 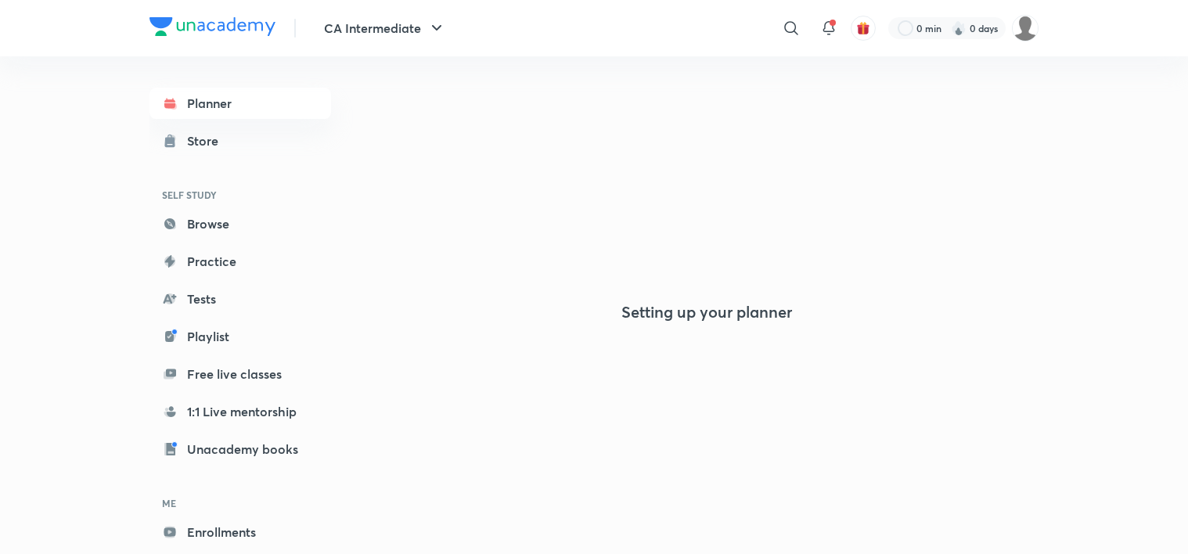 What do you see at coordinates (863, 28) in the screenshot?
I see `img: avatar` at bounding box center [863, 28].